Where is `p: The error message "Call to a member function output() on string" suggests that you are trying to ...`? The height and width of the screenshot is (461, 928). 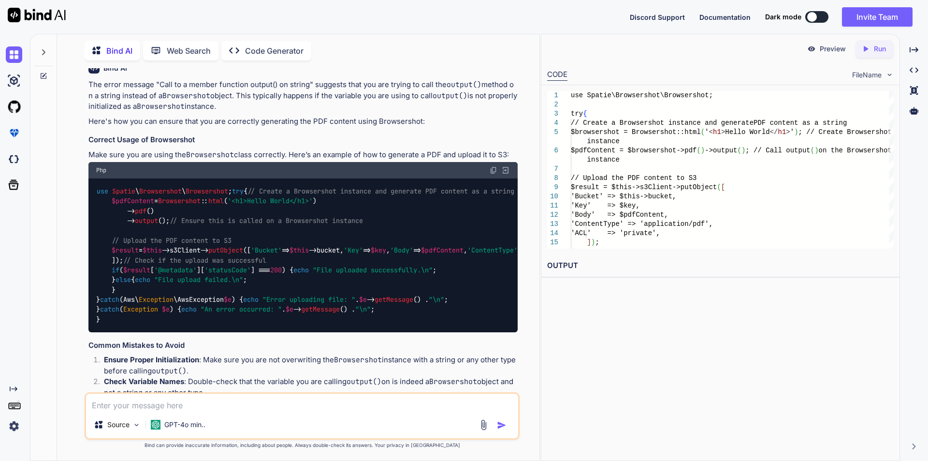 p: The error message "Call to a member function output() on string" suggests that you are trying to ... is located at coordinates (303, 96).